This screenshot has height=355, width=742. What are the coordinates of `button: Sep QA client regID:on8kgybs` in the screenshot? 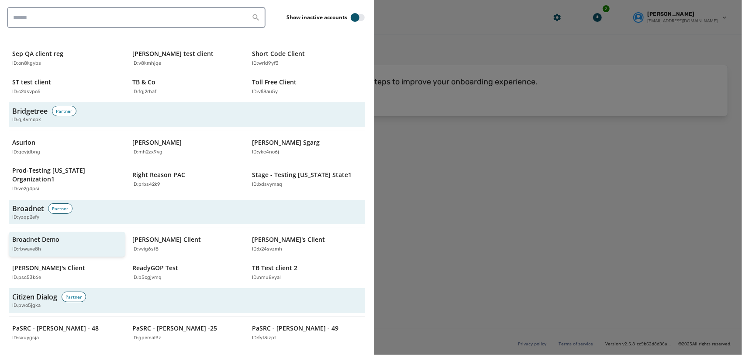 It's located at (67, 58).